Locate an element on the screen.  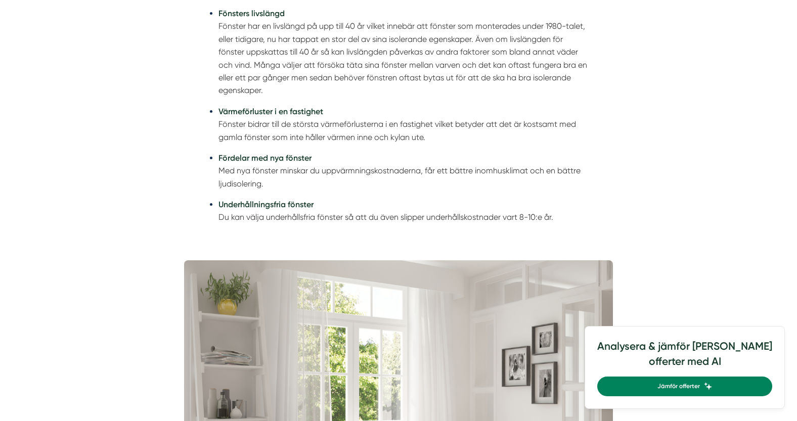
li: Fönster bidrar till de största värmeförlusterna i en fastighet vilket betyder att det är kostsamt... is located at coordinates (404, 124).